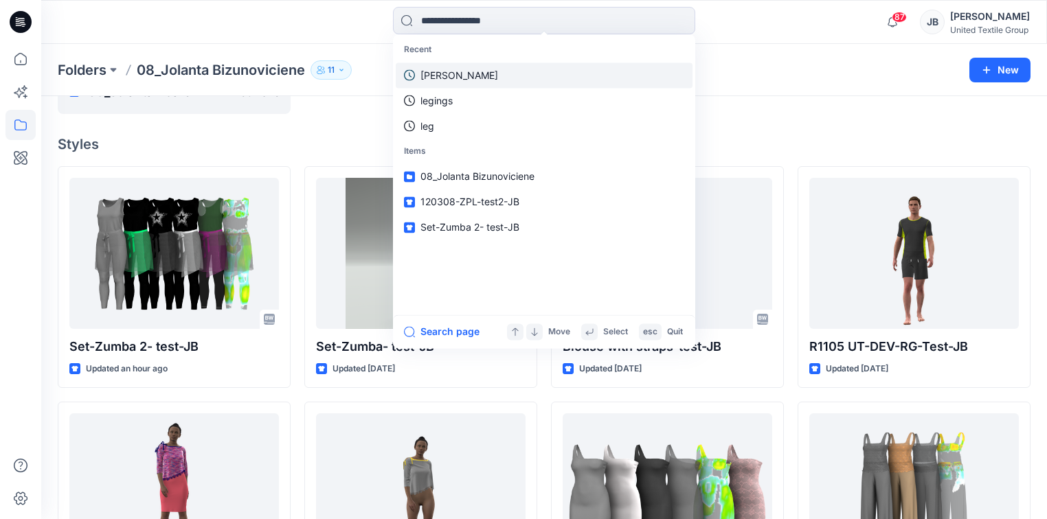 This screenshot has height=519, width=1047. I want to click on p: Move, so click(559, 332).